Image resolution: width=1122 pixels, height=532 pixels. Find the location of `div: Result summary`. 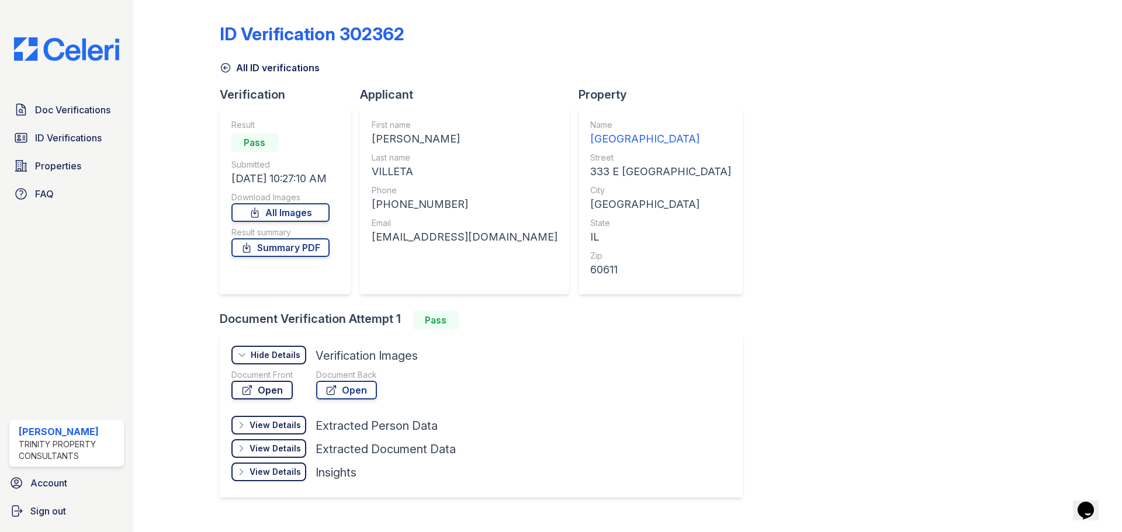

div: Result summary is located at coordinates (280, 233).